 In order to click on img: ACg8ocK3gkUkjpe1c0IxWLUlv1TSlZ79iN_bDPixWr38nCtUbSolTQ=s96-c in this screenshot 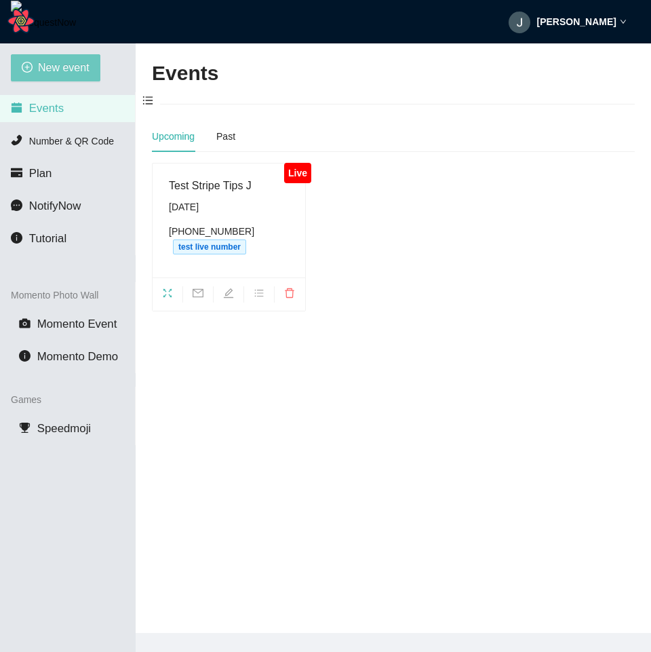, I will do `click(520, 22)`.